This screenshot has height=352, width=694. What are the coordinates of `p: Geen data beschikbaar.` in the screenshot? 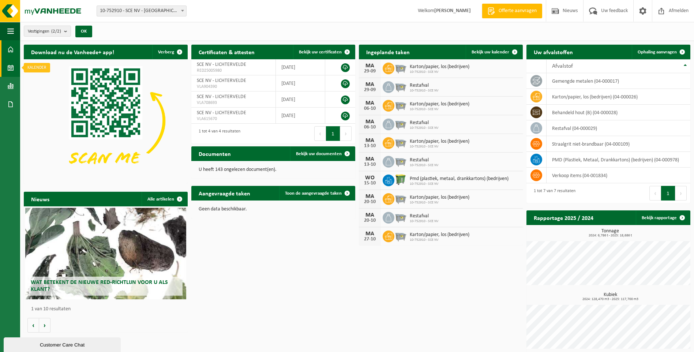 It's located at (273, 209).